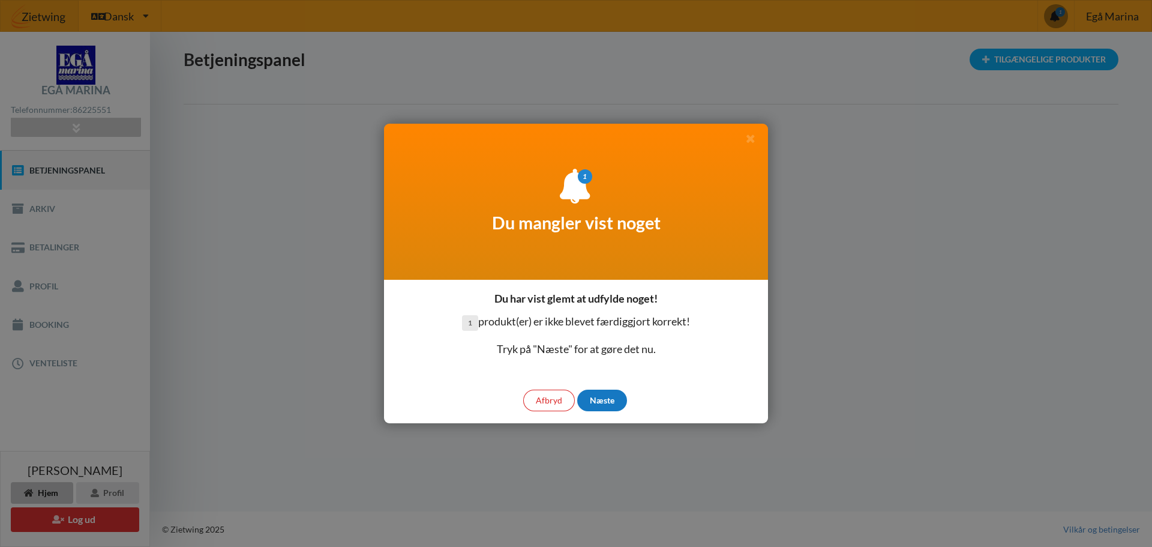 Image resolution: width=1152 pixels, height=547 pixels. Describe the element at coordinates (585, 176) in the screenshot. I see `i: 1` at that location.